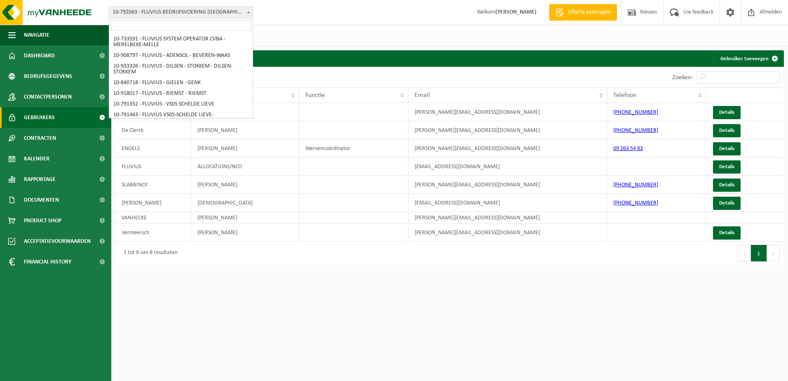 This screenshot has width=788, height=381. I want to click on td: SLABBINCK, so click(153, 185).